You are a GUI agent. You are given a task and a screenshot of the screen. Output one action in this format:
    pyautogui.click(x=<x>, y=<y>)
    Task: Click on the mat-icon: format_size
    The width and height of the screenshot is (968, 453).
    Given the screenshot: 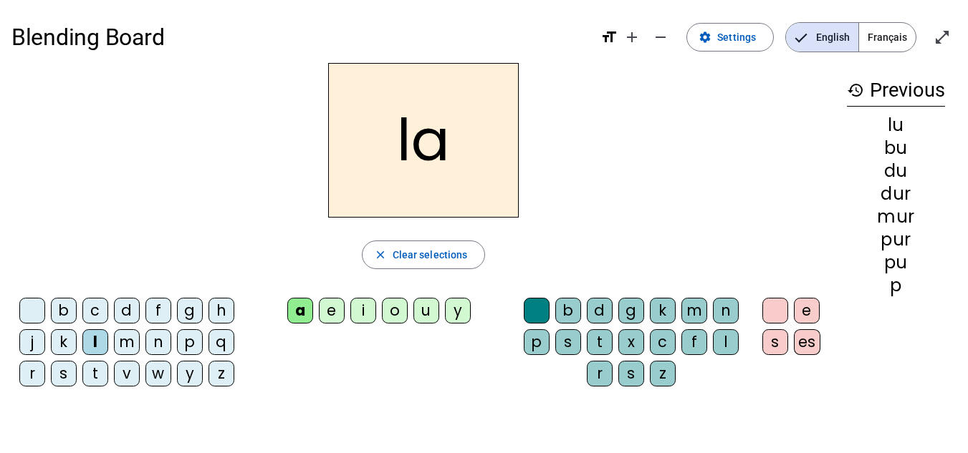 What is the action you would take?
    pyautogui.click(x=609, y=37)
    